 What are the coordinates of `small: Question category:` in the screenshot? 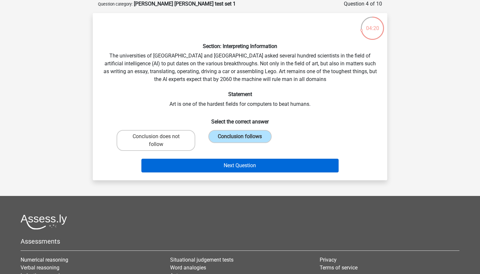 It's located at (115, 4).